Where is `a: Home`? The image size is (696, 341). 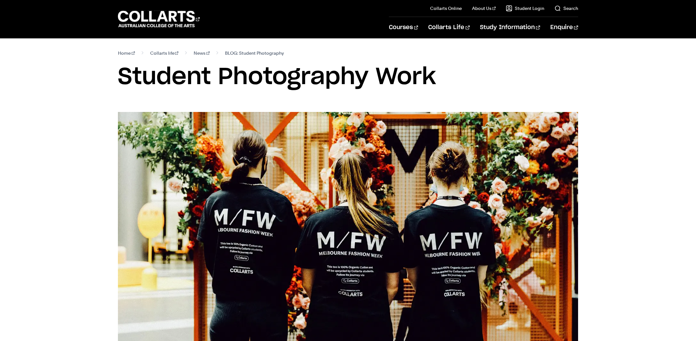
a: Home is located at coordinates (126, 53).